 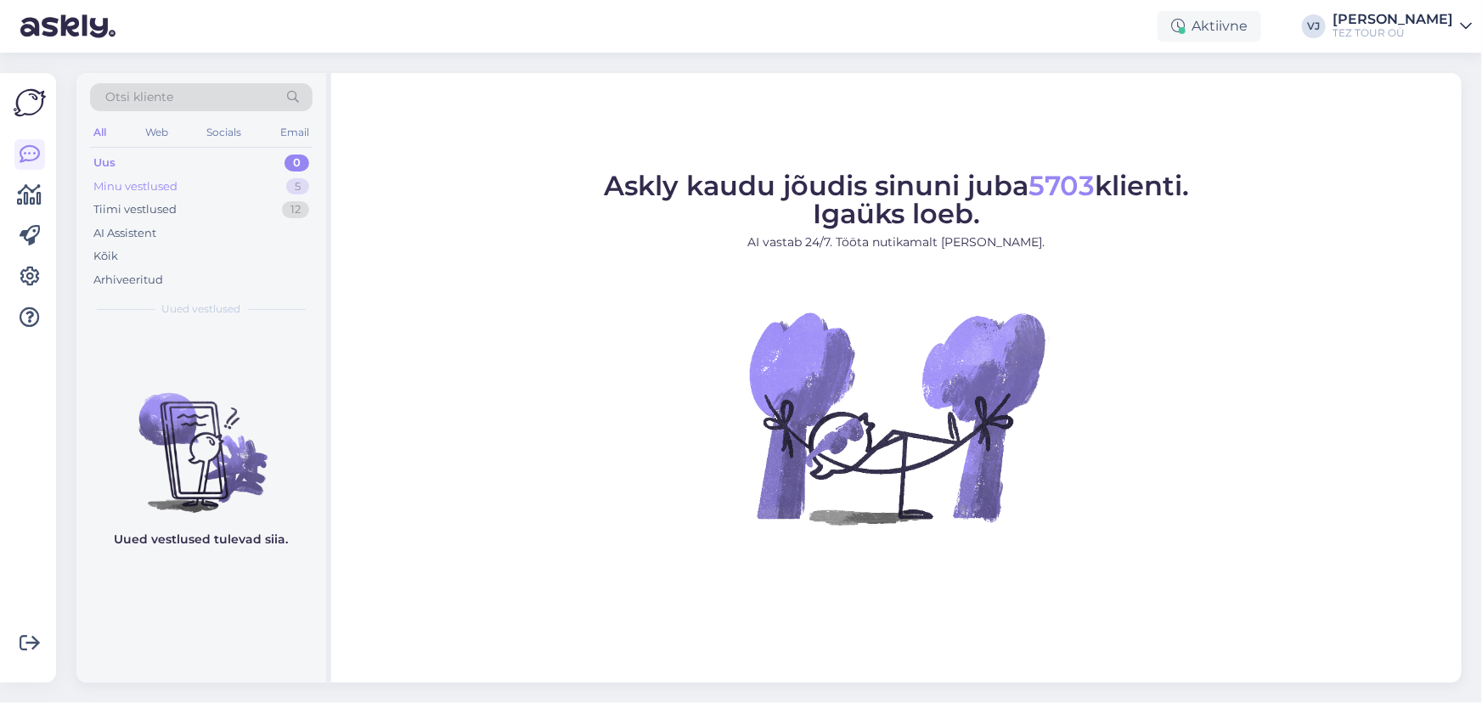 What do you see at coordinates (104, 163) in the screenshot?
I see `div: Uus` at bounding box center [104, 163].